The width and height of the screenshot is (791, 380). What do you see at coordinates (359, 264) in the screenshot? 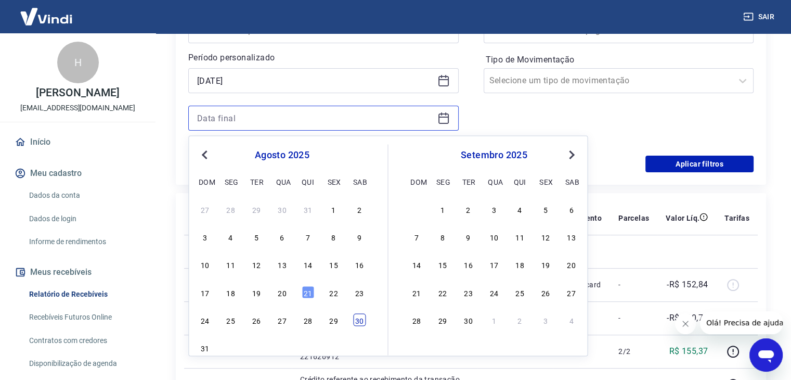
I see `div: Choose sábado, 16 de agosto de 2025` at bounding box center [359, 264].